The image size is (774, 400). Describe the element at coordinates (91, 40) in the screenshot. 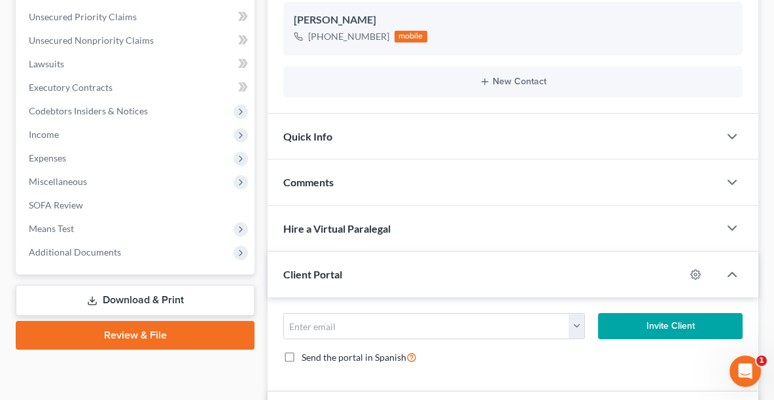

I see `span: Unsecured Nonpriority Claims` at that location.